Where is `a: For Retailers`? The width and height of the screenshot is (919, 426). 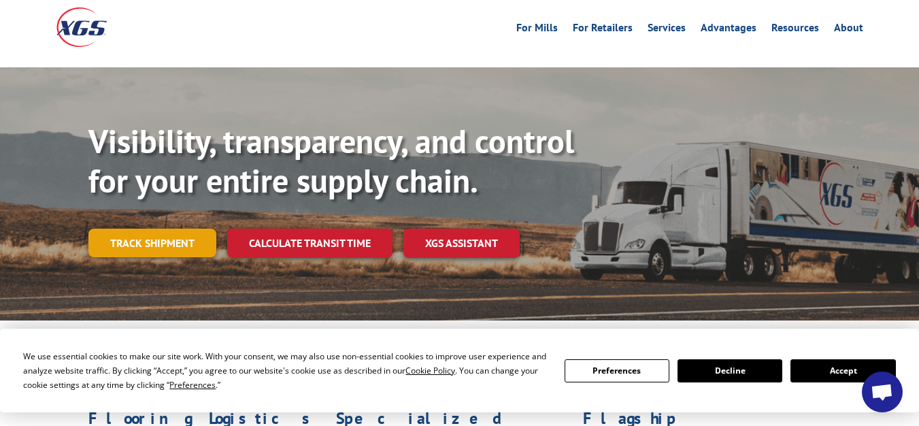
a: For Retailers is located at coordinates (603, 30).